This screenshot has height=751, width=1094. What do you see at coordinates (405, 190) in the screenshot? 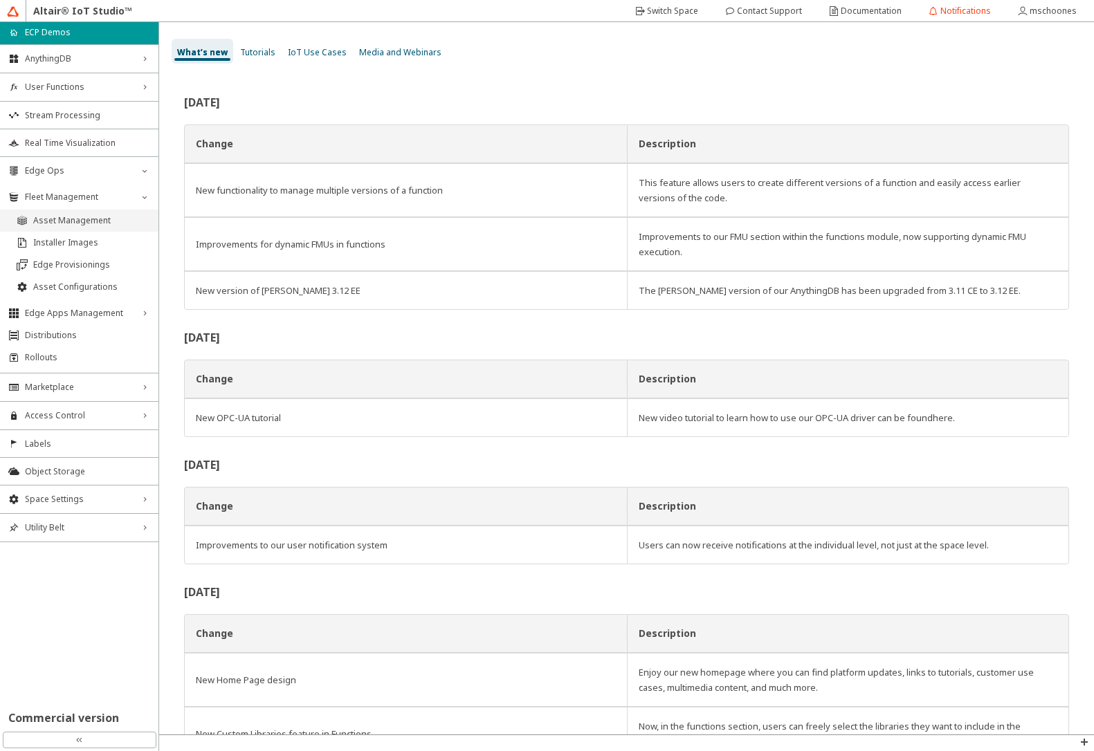
I see `div: New functionality to manage multiple versions of a function` at bounding box center [405, 190].